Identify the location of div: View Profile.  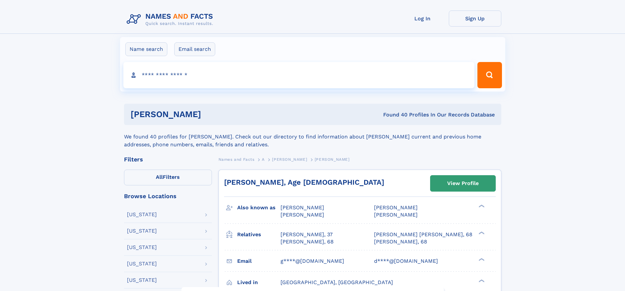
(463, 183).